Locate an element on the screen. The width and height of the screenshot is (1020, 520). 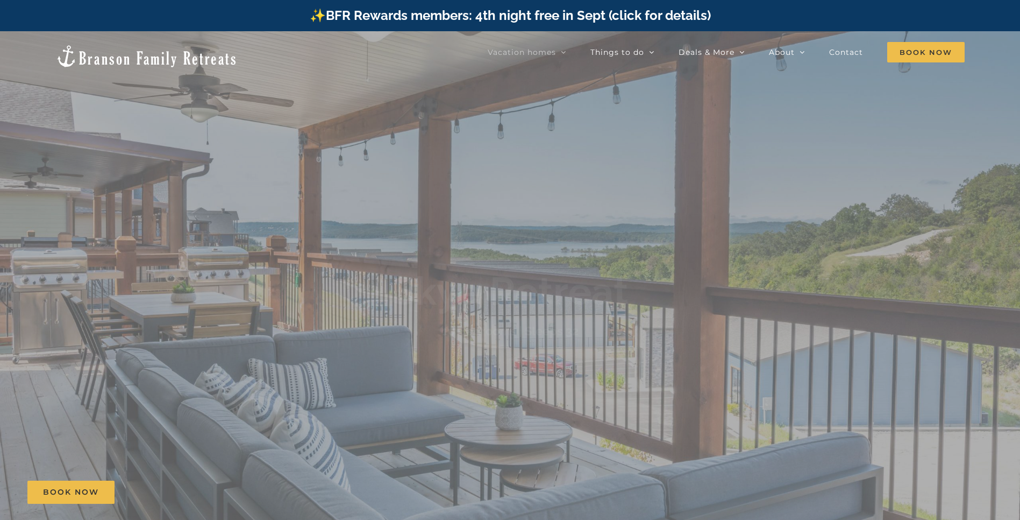
a: ✨BFR Rewards members: 4th night free in Sept (click for details) is located at coordinates (510, 15).